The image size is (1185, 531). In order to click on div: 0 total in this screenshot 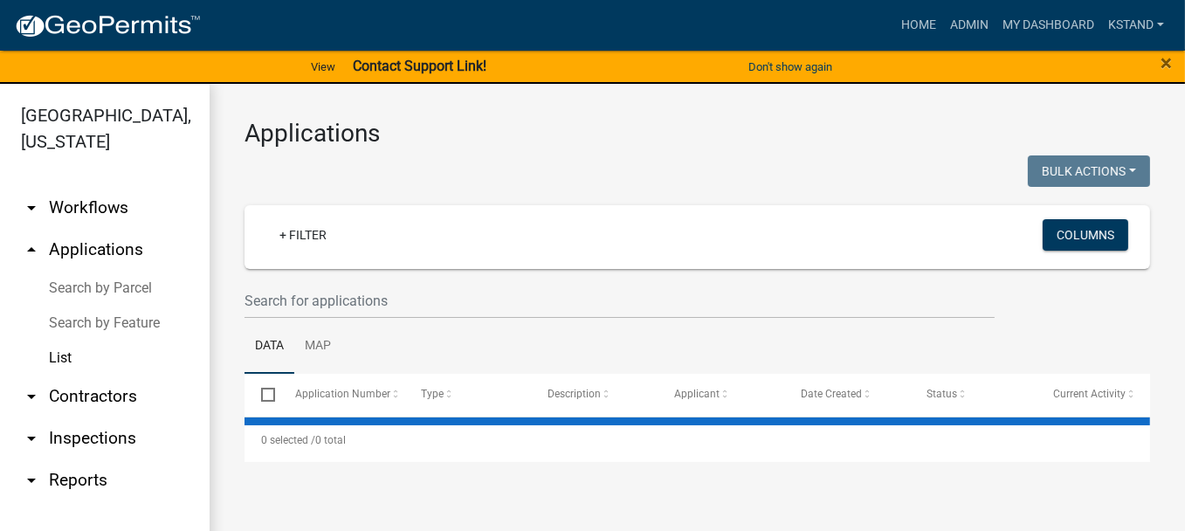, I will do `click(697, 440)`.